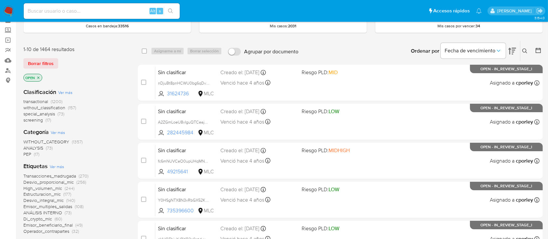 Image resolution: width=548 pixels, height=239 pixels. I want to click on button: search-icon, so click(170, 11).